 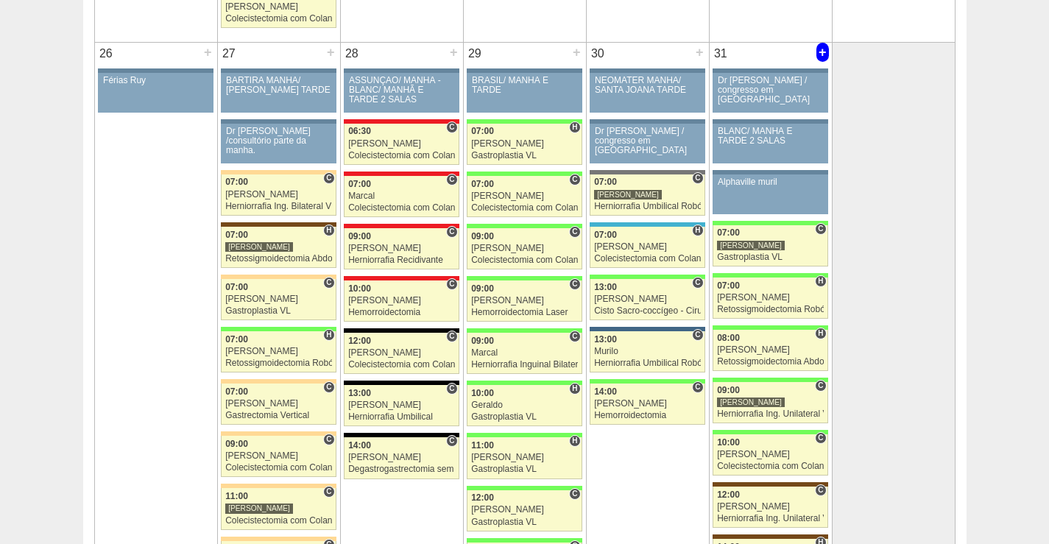 I want to click on div: Herniorrafia Ing. Bilateral VL, so click(x=278, y=206).